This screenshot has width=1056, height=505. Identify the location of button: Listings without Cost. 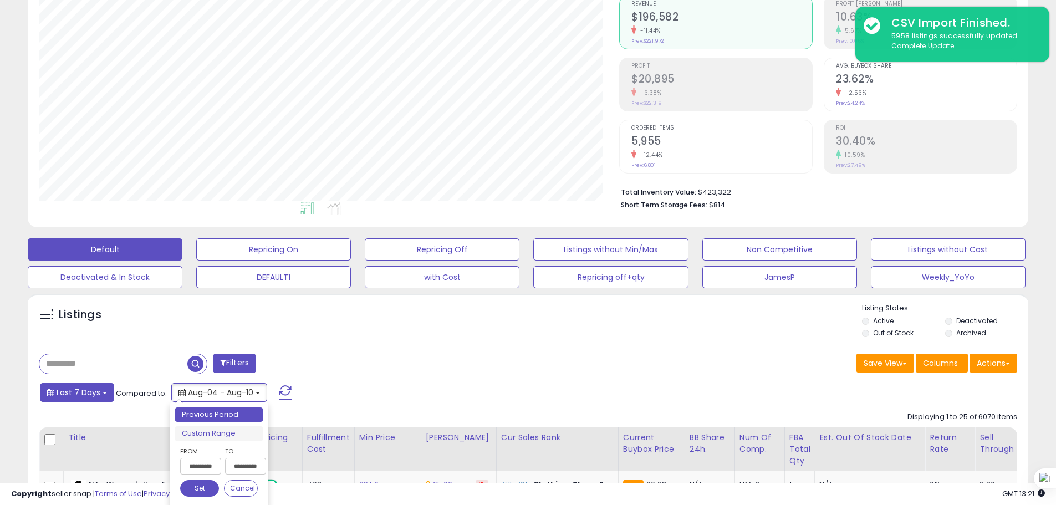
(948, 250).